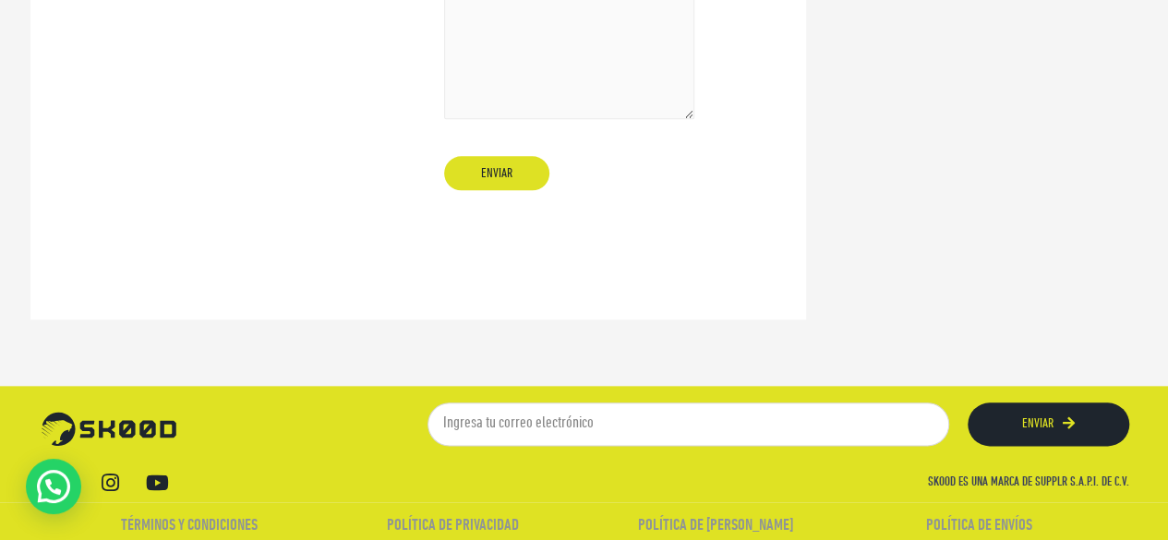  Describe the element at coordinates (861, 483) in the screenshot. I see `h2: SKOOD ES UNA MARCA DE SUPPLR S.A.P.I. DE C.V.` at that location.